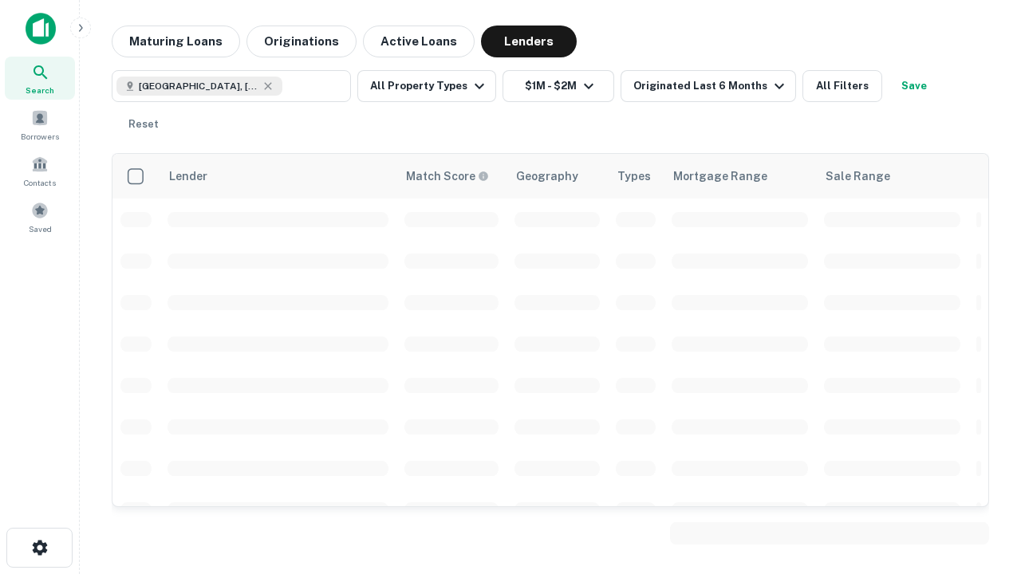  Describe the element at coordinates (857, 176) in the screenshot. I see `div: Sale Range` at that location.